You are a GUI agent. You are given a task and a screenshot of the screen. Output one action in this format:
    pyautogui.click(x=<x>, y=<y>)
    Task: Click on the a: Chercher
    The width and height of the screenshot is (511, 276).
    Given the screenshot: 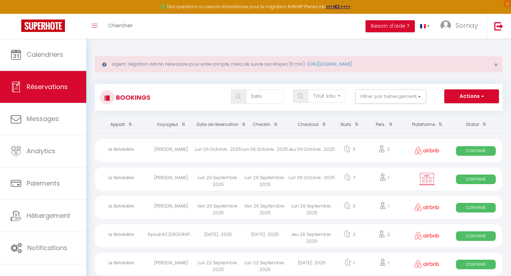 What is the action you would take?
    pyautogui.click(x=120, y=26)
    